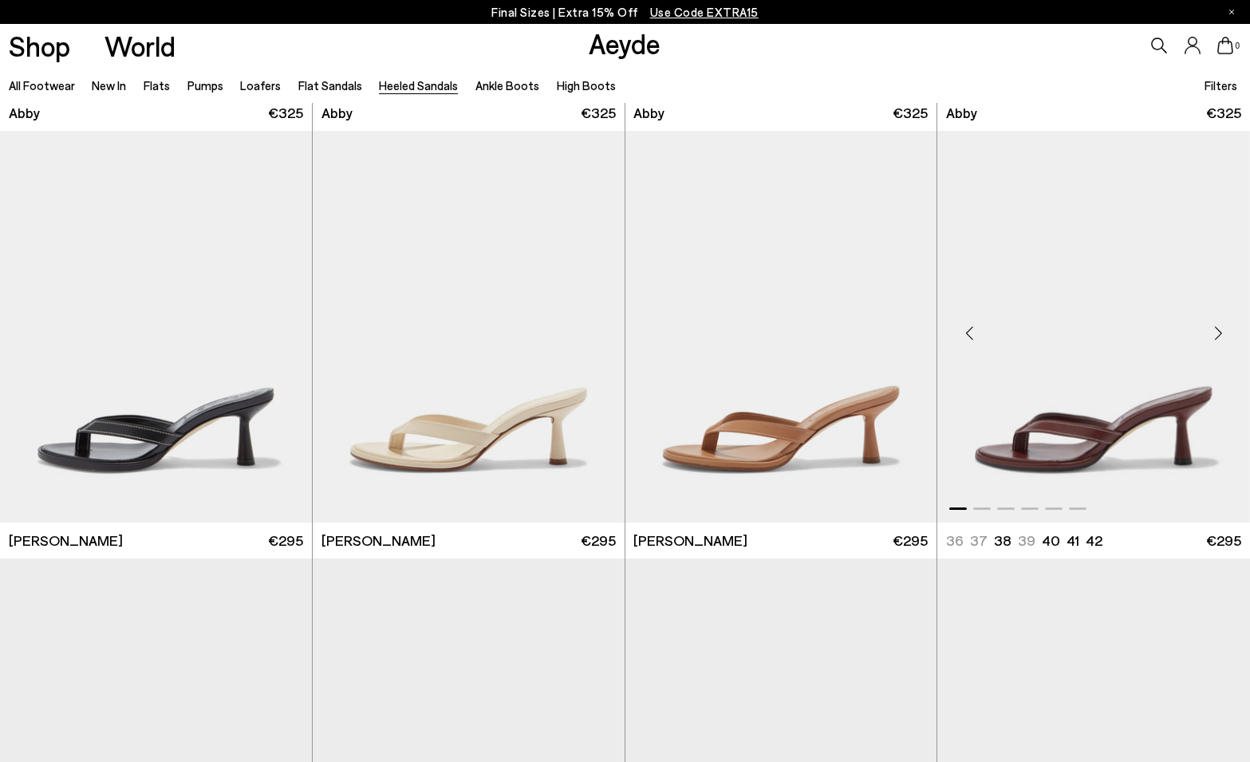  Describe the element at coordinates (586, 85) in the screenshot. I see `a: High Boots` at that location.